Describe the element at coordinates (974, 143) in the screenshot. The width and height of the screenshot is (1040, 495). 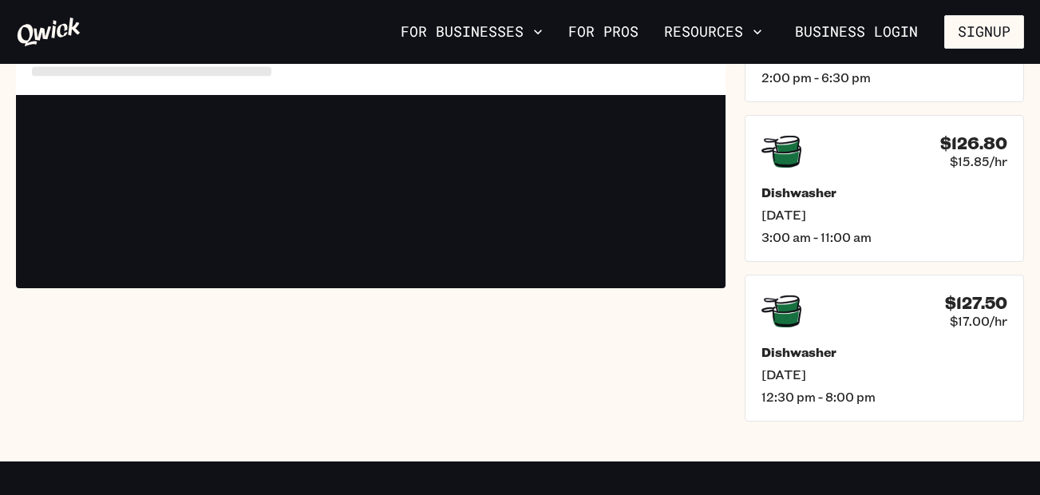
I see `h4: $126.80` at that location.